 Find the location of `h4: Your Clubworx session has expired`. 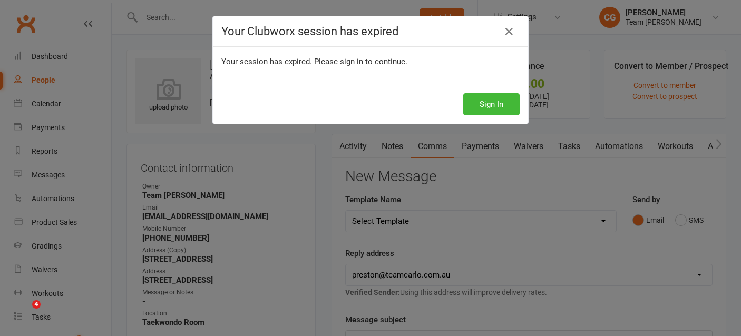

h4: Your Clubworx session has expired is located at coordinates (371, 31).